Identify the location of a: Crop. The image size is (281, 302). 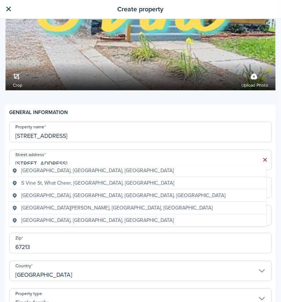
(18, 80).